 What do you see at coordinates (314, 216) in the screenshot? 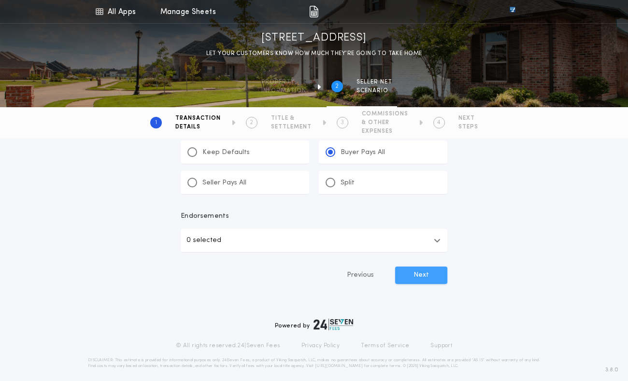
I see `p: Endorsements` at bounding box center [314, 216].